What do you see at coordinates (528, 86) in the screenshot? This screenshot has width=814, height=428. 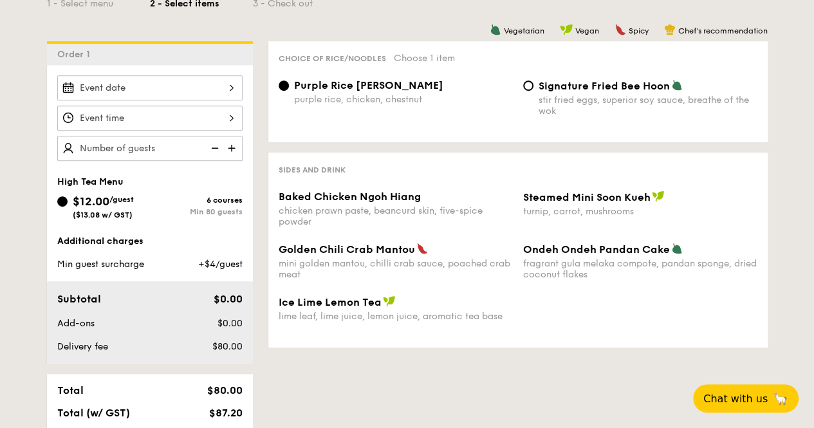 I see `input: Signature Fried Bee Hoonstir fried eggs, superior soy sauce, breathe of the wok` at bounding box center [528, 86].